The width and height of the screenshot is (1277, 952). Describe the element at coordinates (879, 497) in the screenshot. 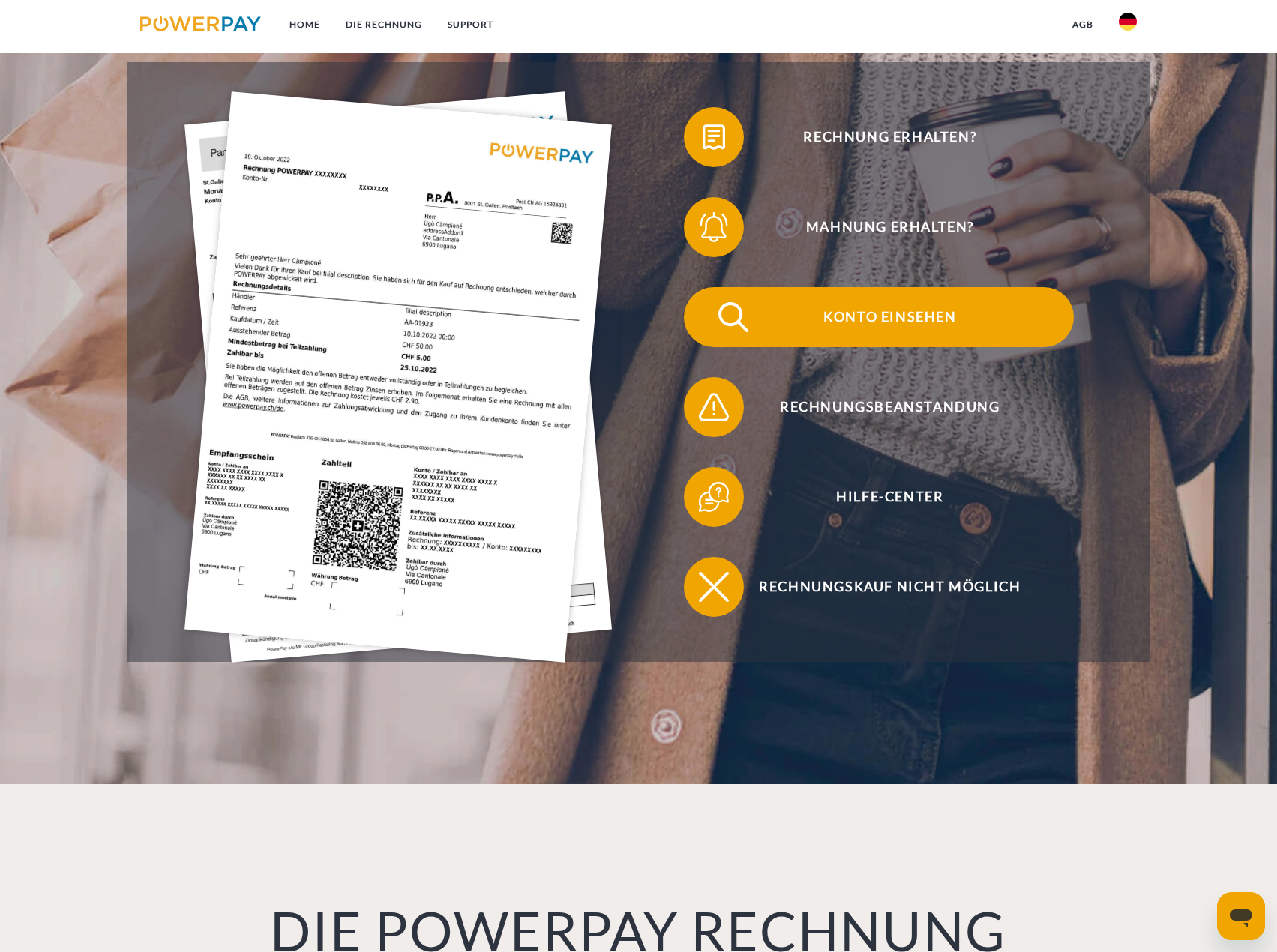

I see `button: Hilfe-Center` at that location.